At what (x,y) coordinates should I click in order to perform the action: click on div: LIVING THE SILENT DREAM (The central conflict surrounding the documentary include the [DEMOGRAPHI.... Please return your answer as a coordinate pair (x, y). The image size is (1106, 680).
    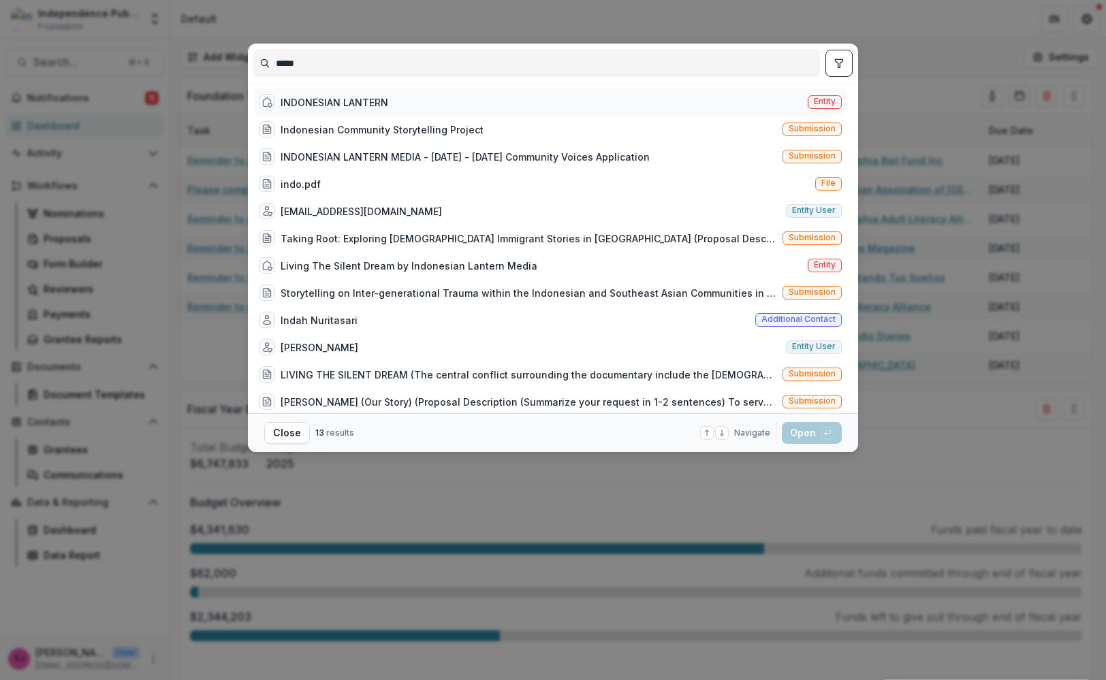
    Looking at the image, I should click on (528, 375).